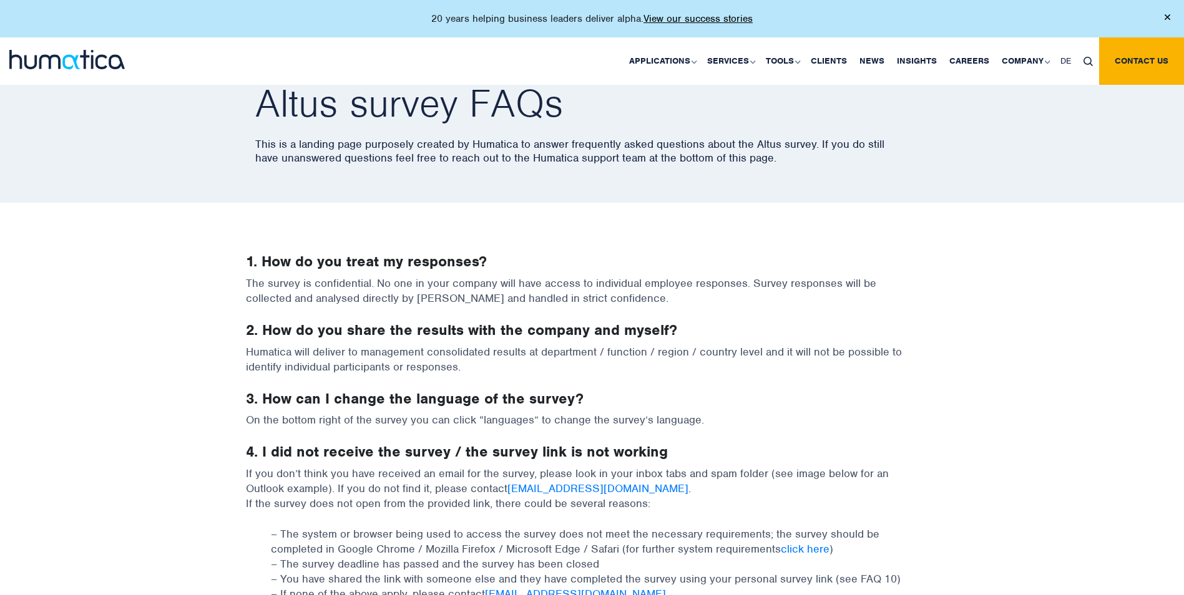  I want to click on a: click here, so click(805, 549).